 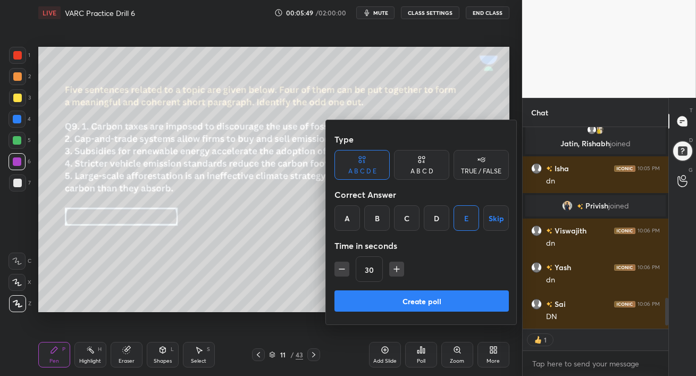 I want to click on div: Time in seconds, so click(x=422, y=246).